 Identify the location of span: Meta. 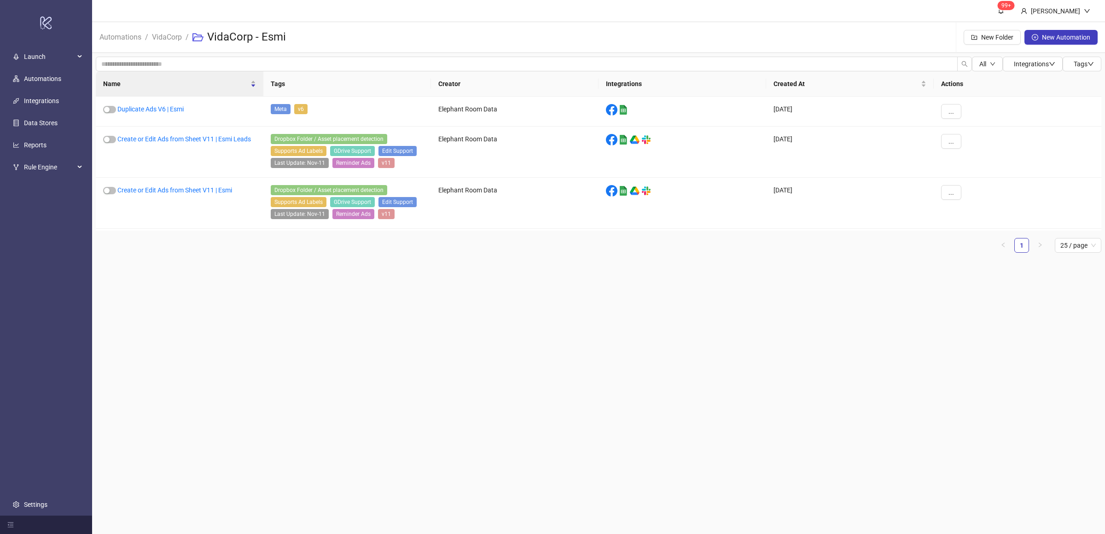
(280, 109).